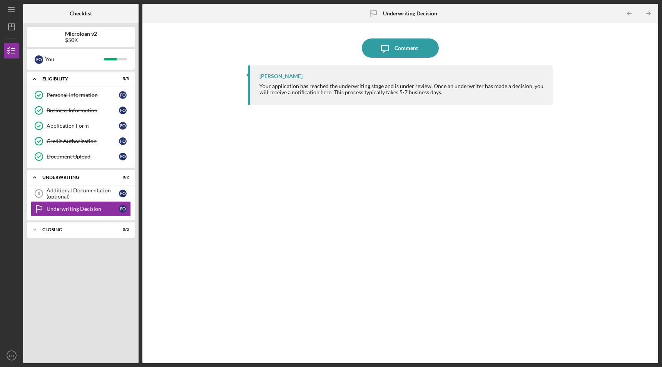  Describe the element at coordinates (81, 40) in the screenshot. I see `div: $50K` at that location.